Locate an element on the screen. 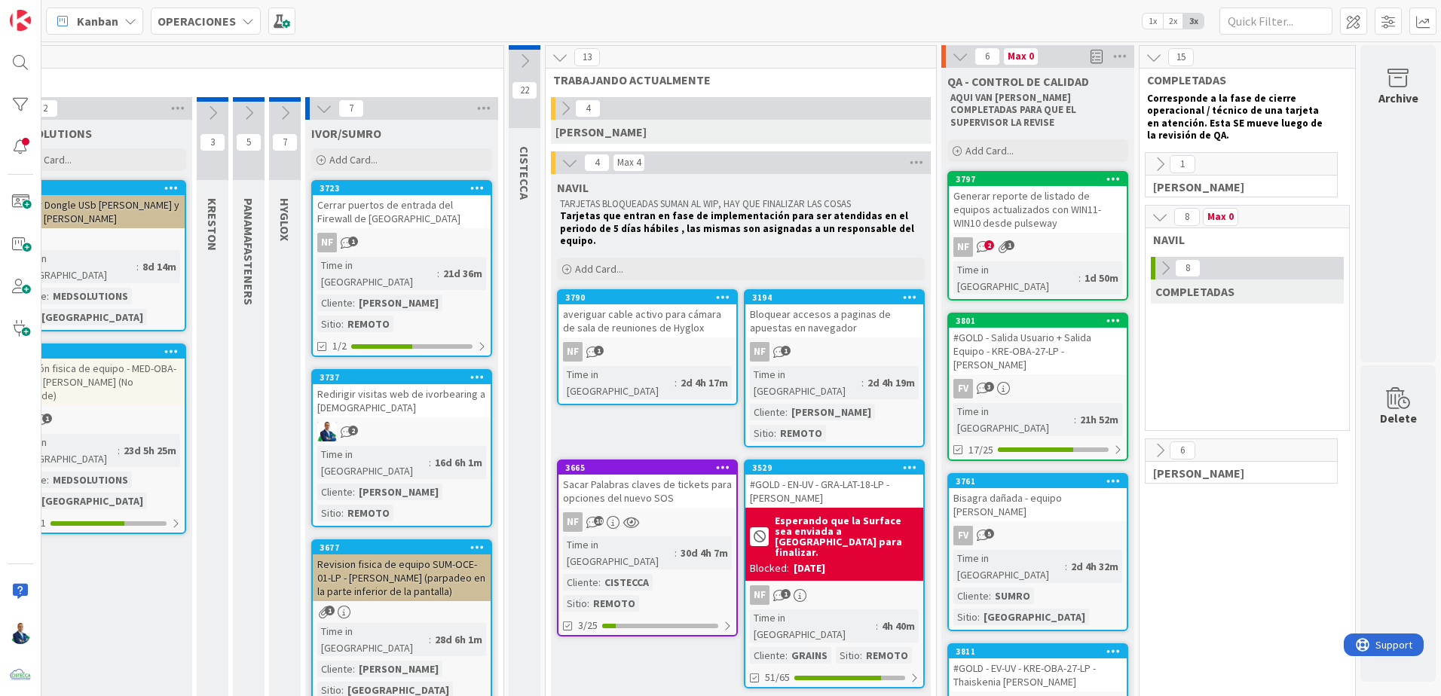 Image resolution: width=1441 pixels, height=696 pixels. span: 22 is located at coordinates (524, 90).